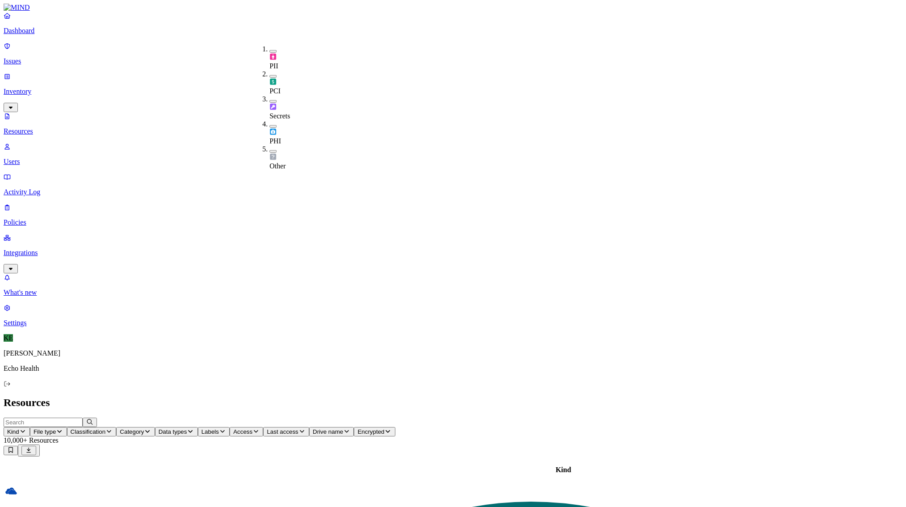 The height and width of the screenshot is (507, 906). I want to click on a: Policies, so click(453, 215).